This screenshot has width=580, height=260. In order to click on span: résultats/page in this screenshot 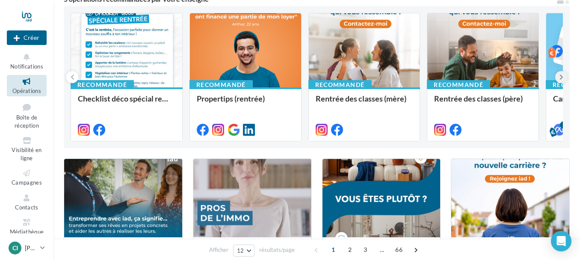, I will do `click(277, 249)`.